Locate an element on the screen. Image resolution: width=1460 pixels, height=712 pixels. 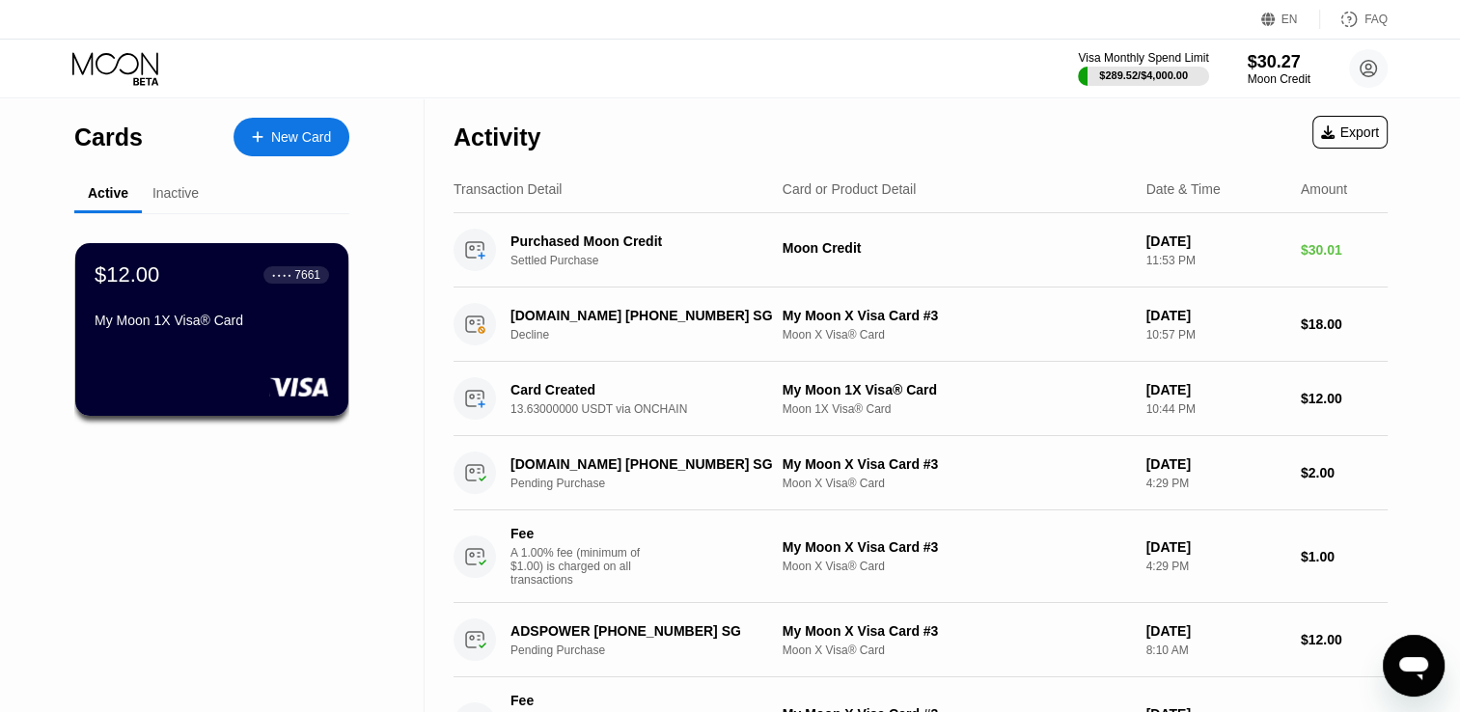
div: 11:53 PM is located at coordinates (1215, 260).